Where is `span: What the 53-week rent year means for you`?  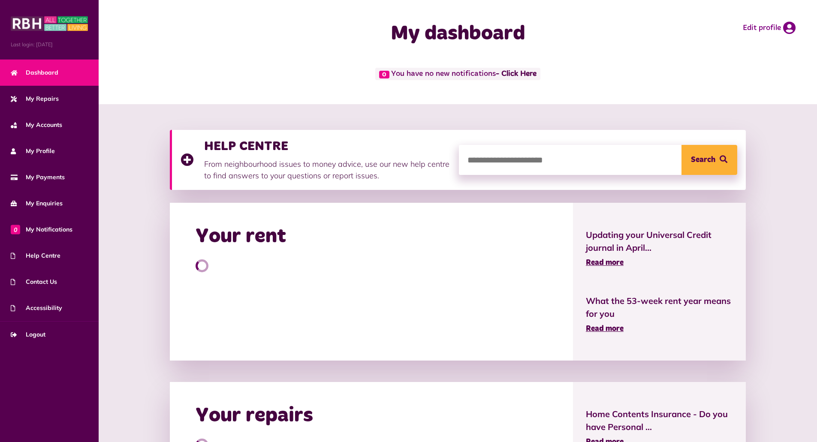
span: What the 53-week rent year means for you is located at coordinates (659, 307).